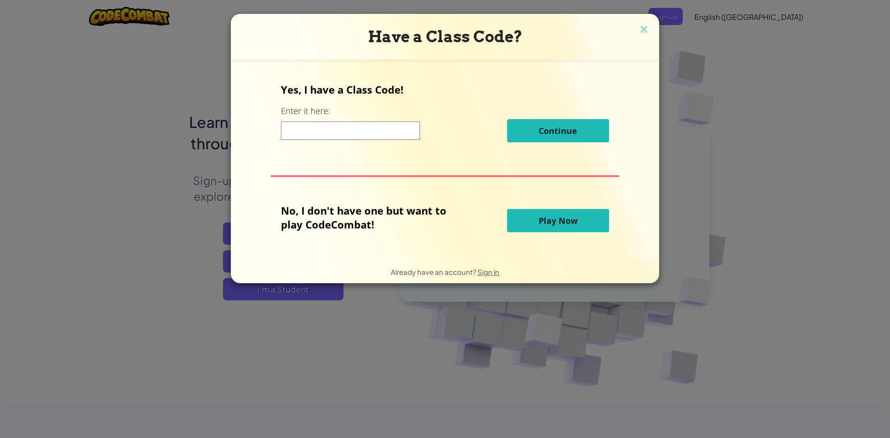  I want to click on p: Yes, I have a Class Code!, so click(445, 90).